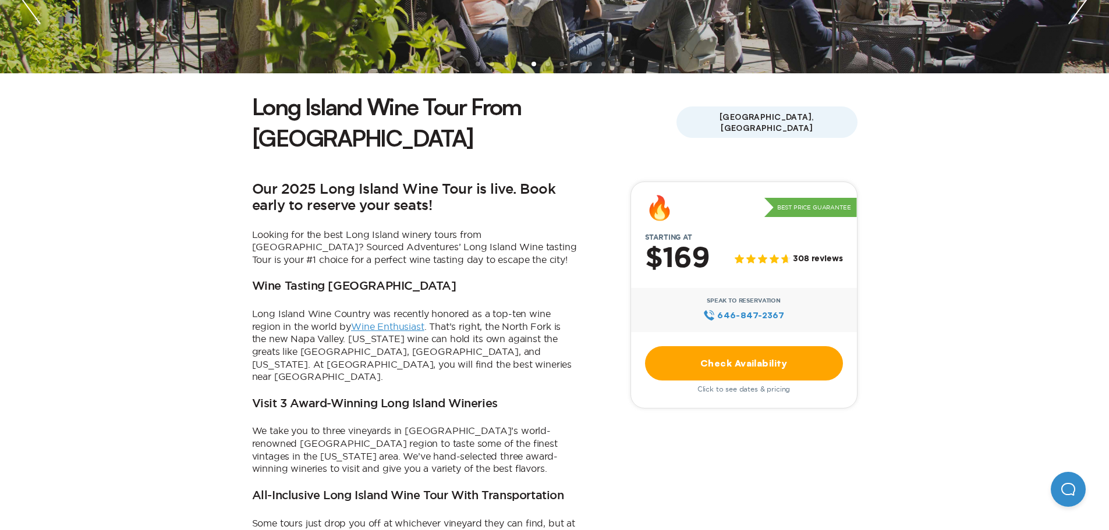  What do you see at coordinates (744, 363) in the screenshot?
I see `a: Check Availability` at bounding box center [744, 363].